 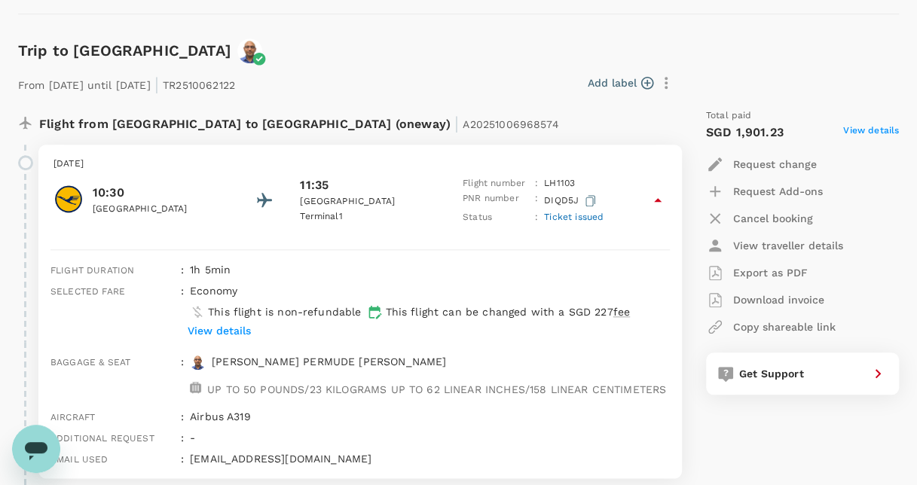 What do you see at coordinates (788, 246) in the screenshot?
I see `p: View traveller details` at bounding box center [788, 246].